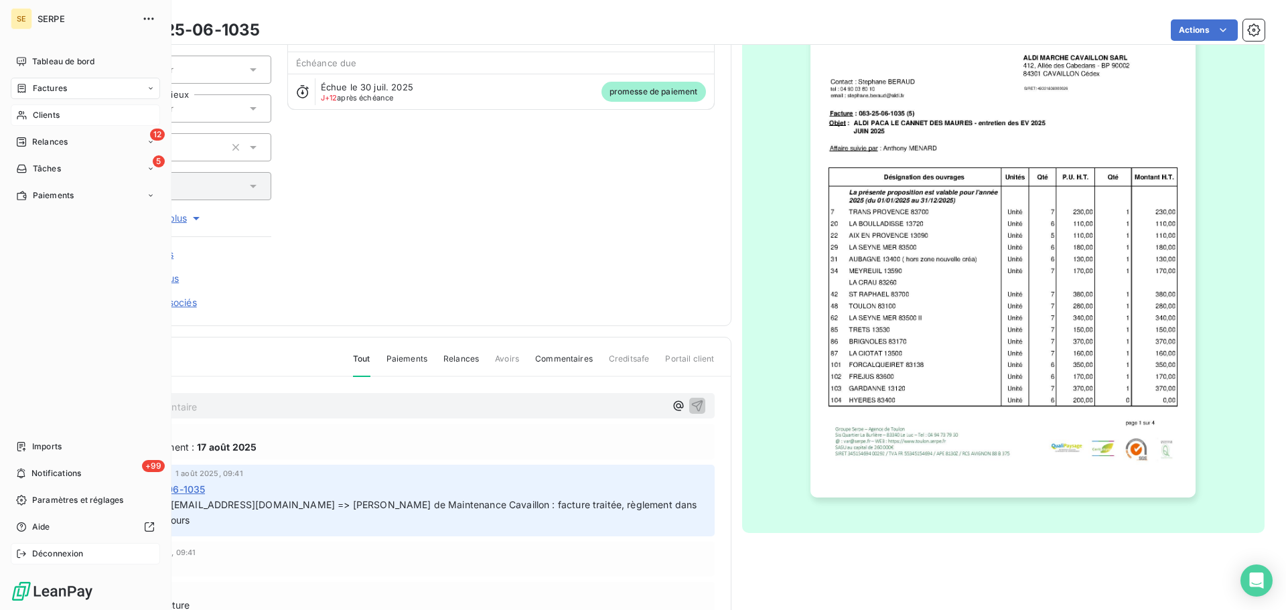 This screenshot has height=610, width=1286. Describe the element at coordinates (326, 63) in the screenshot. I see `span: Échéance due` at that location.